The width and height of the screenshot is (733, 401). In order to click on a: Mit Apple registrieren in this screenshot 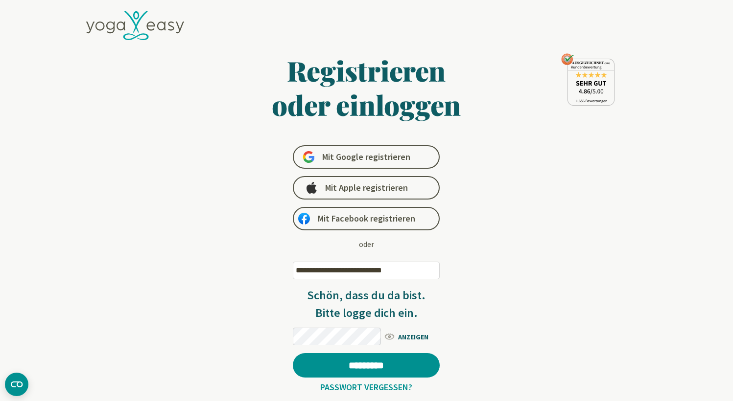, I will do `click(366, 188)`.